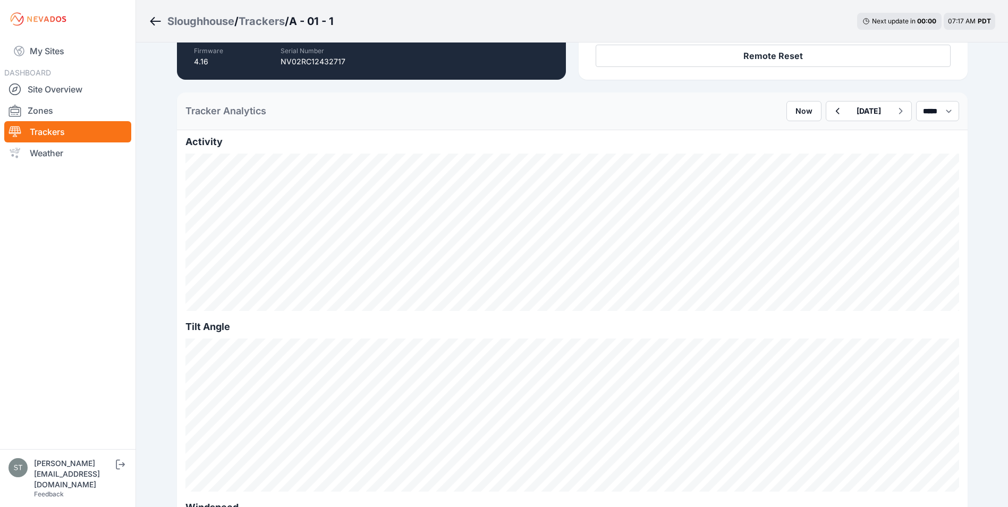 The height and width of the screenshot is (507, 1008). I want to click on h2: Tilt Angle, so click(572, 327).